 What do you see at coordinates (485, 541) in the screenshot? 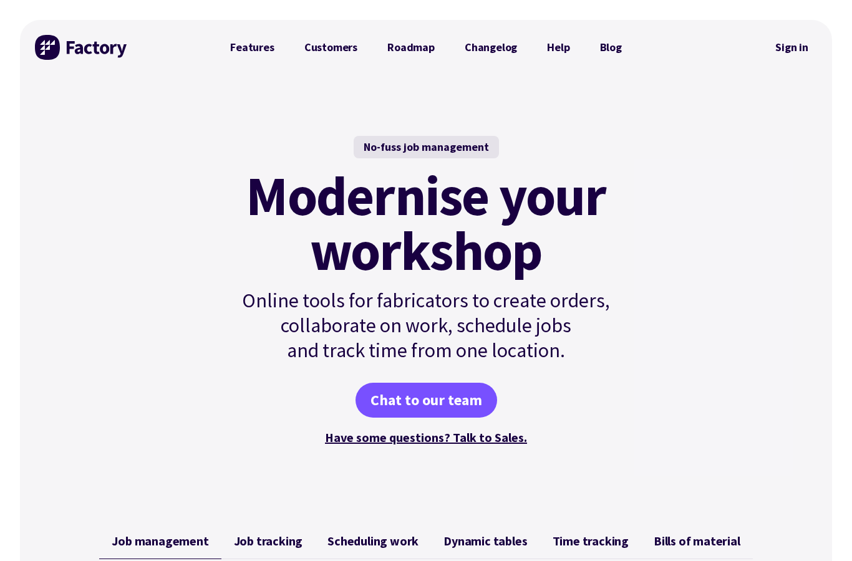
I see `span: Dynamic tables` at bounding box center [485, 541].